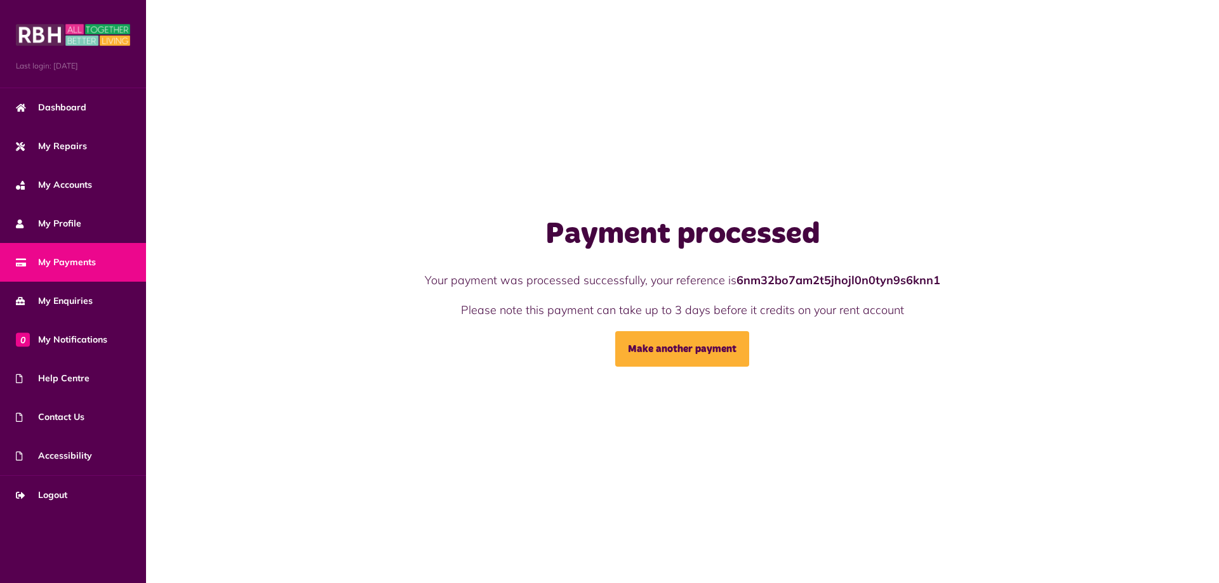 The image size is (1219, 583). What do you see at coordinates (682, 349) in the screenshot?
I see `a: Make another payment` at bounding box center [682, 349].